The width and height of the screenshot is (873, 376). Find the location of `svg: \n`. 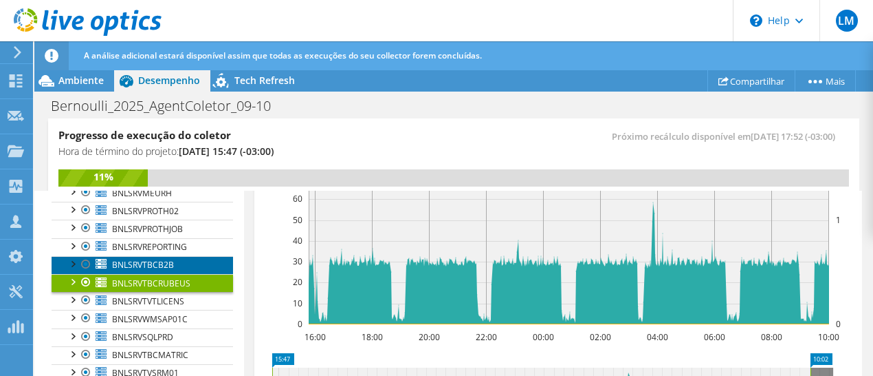

svg: \n is located at coordinates (757, 21).